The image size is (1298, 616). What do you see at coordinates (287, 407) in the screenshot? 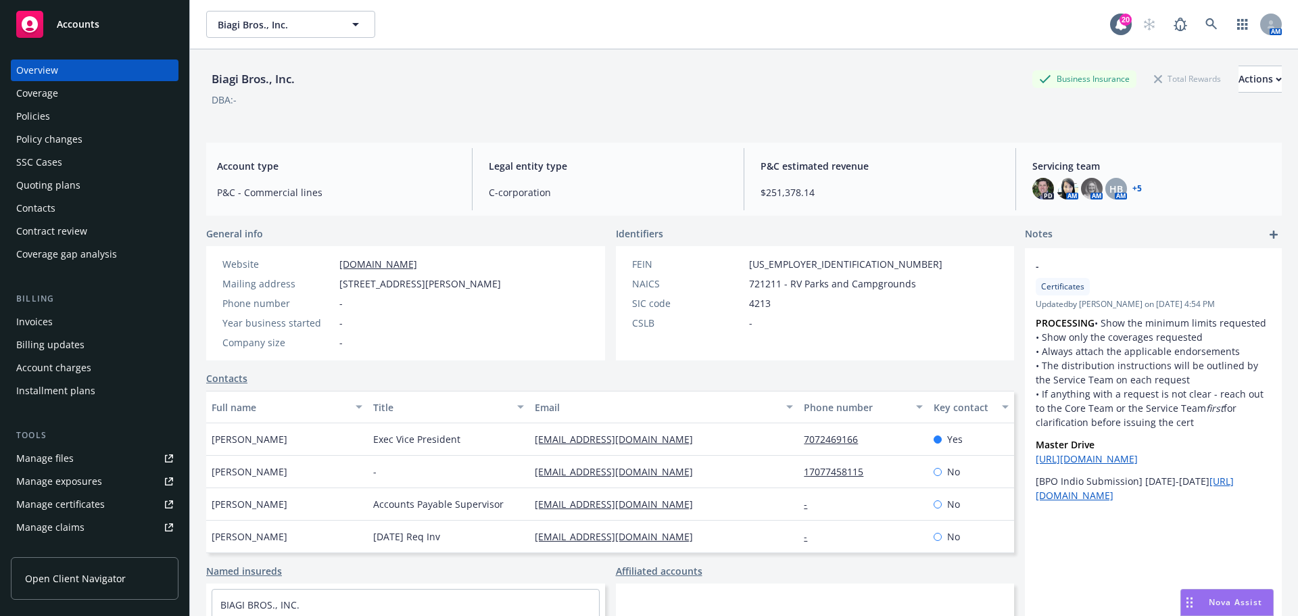
I see `button: Full name` at bounding box center [287, 407].